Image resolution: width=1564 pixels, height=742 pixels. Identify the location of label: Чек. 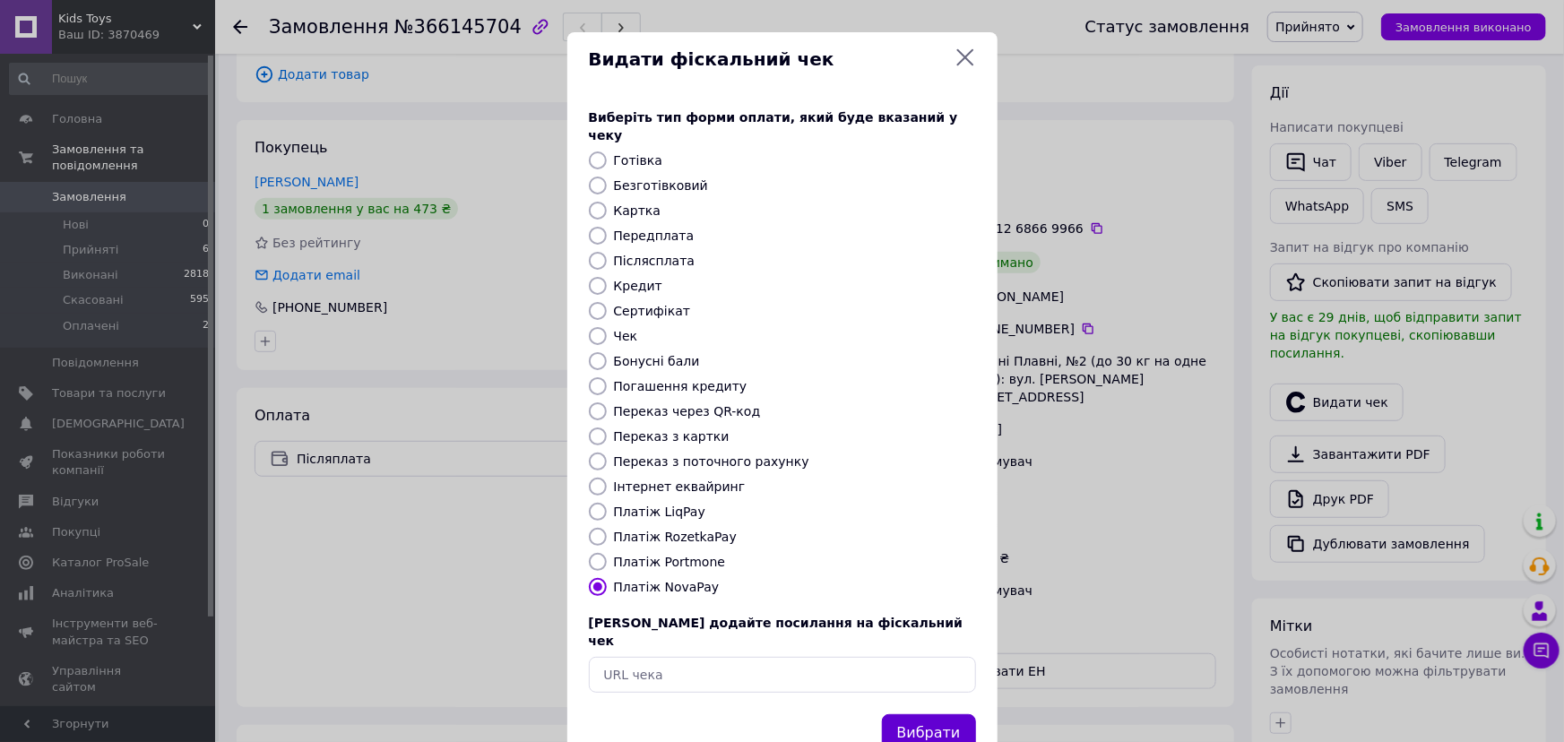
(626, 336).